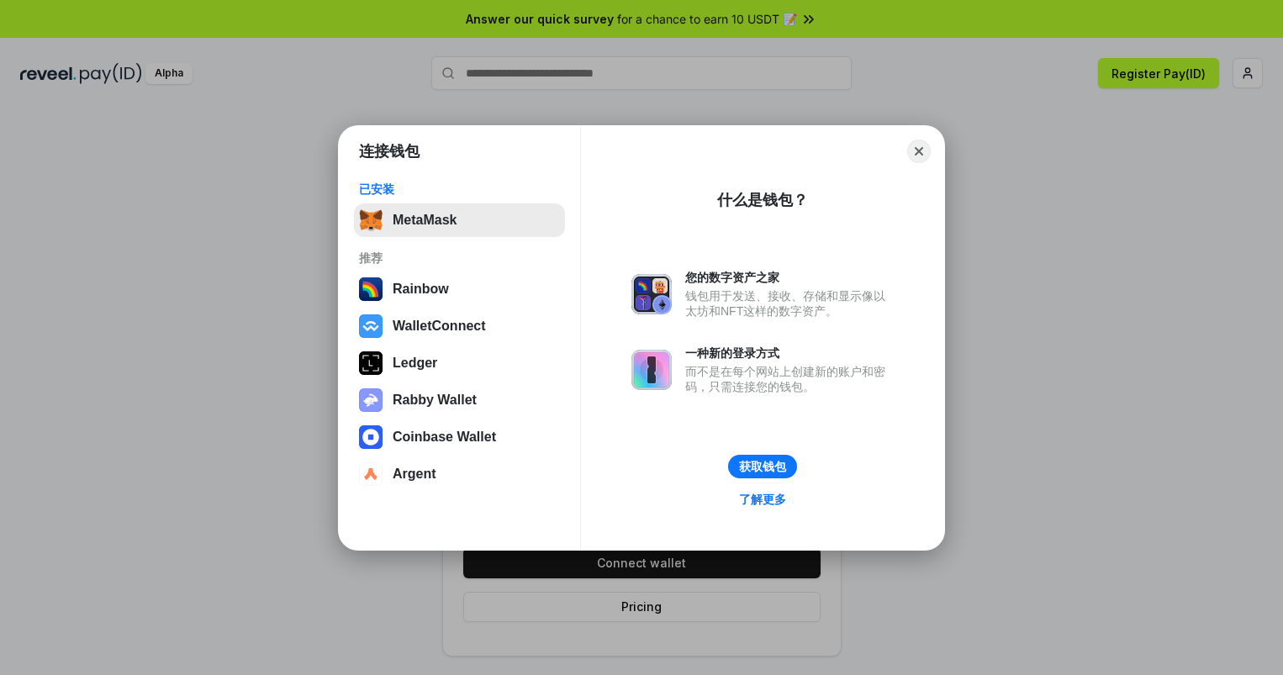 The width and height of the screenshot is (1283, 675). I want to click on button: 获取钱包, so click(762, 467).